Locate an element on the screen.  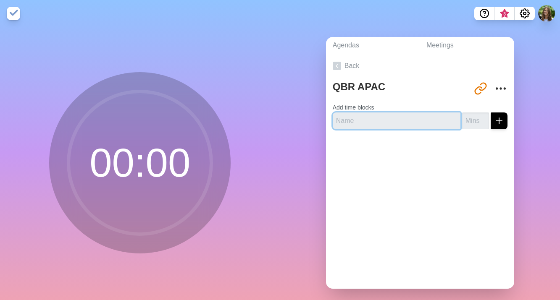
button: Share link is located at coordinates (481, 89).